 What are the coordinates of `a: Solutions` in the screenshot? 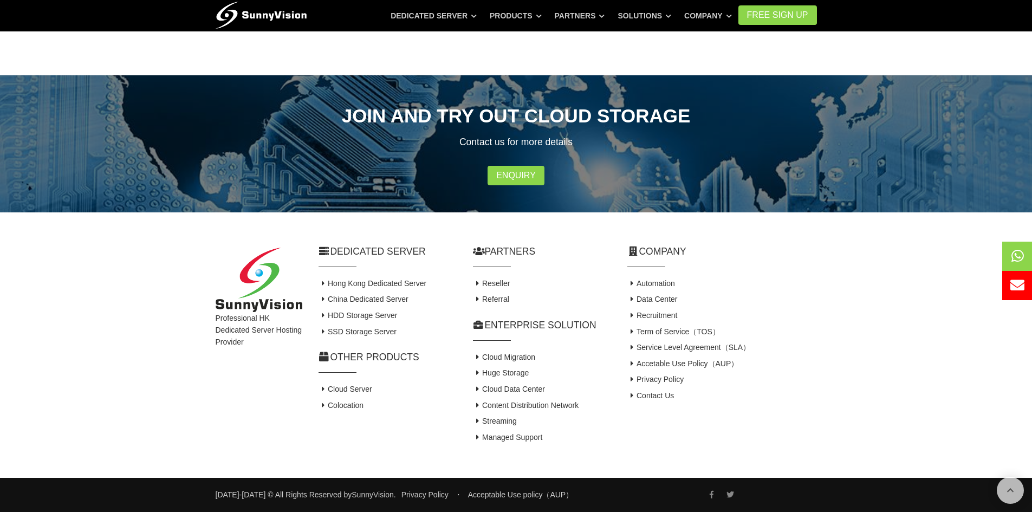 It's located at (644, 16).